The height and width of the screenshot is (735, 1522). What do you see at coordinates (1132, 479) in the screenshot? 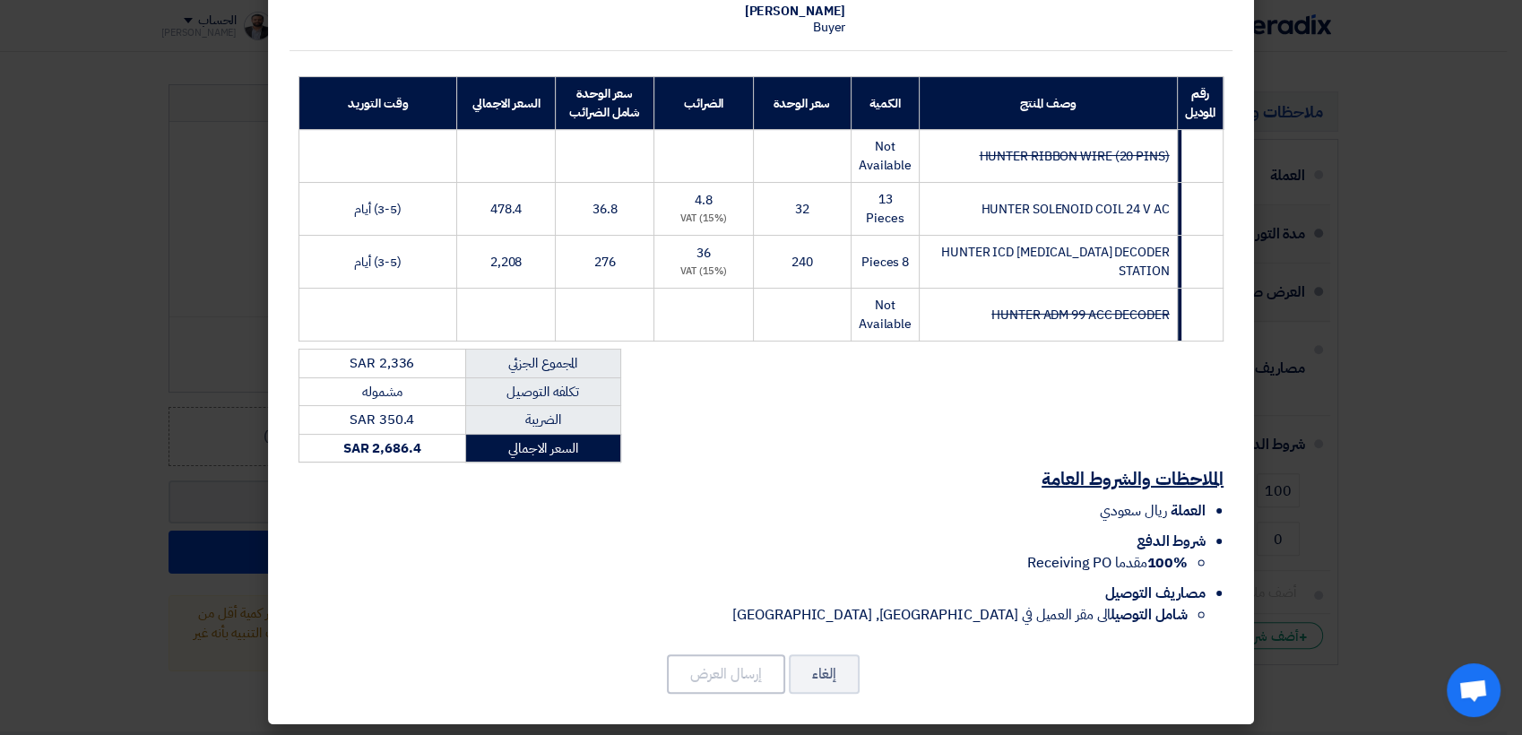
I see `u: الملاحظات والشروط العامة` at bounding box center [1132, 479].